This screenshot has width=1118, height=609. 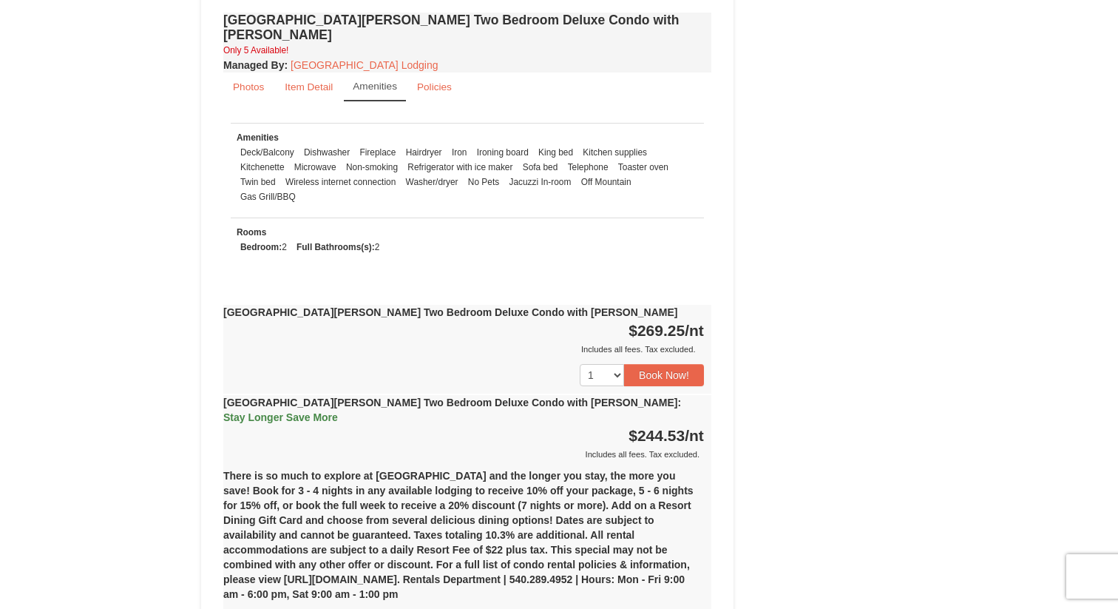 I want to click on li: Off Mountain, so click(x=607, y=182).